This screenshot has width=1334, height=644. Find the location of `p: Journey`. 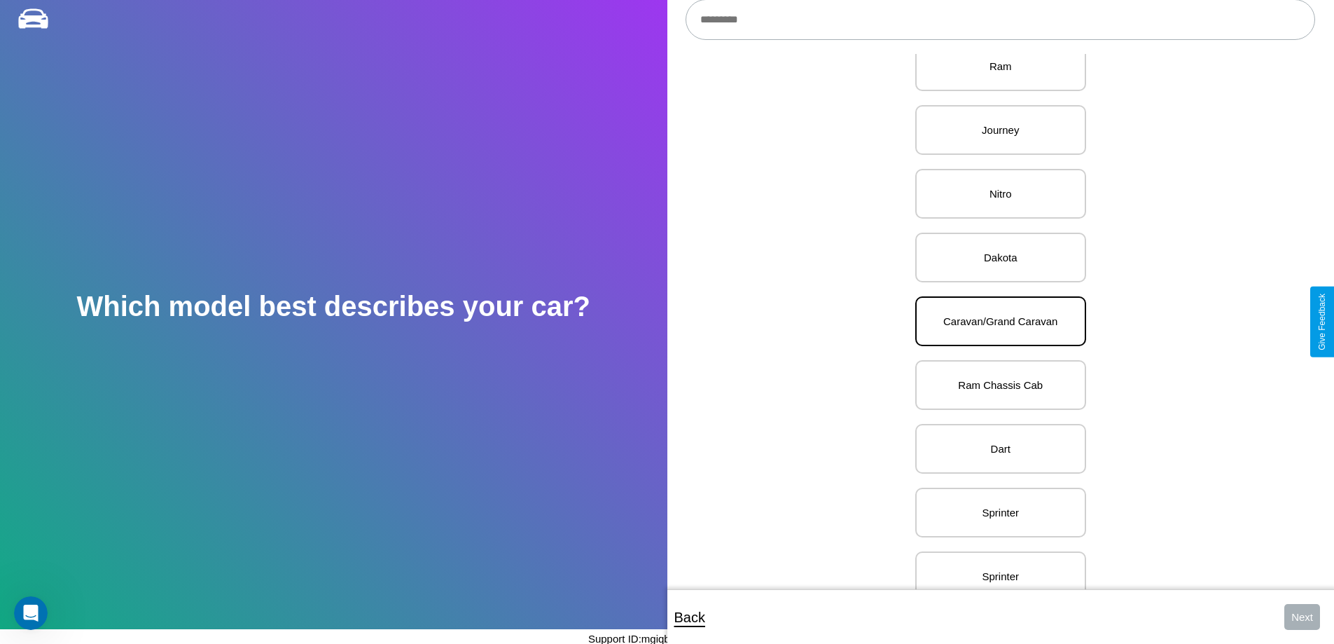

p: Journey is located at coordinates (1001, 130).